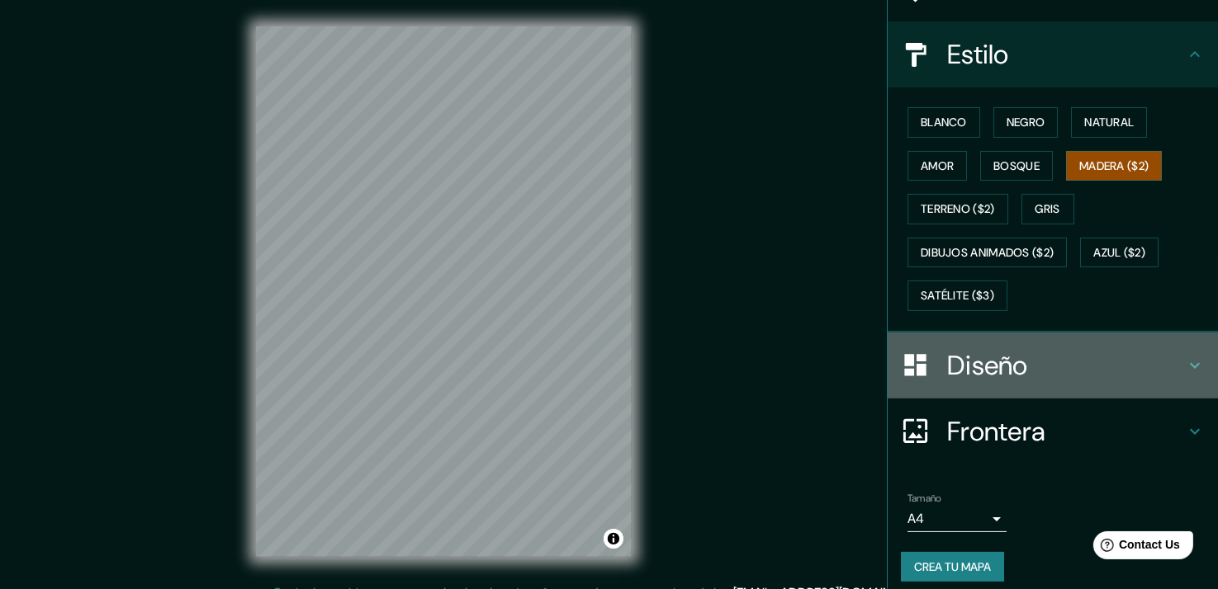 The width and height of the screenshot is (1218, 589). I want to click on button: Bosque, so click(1016, 166).